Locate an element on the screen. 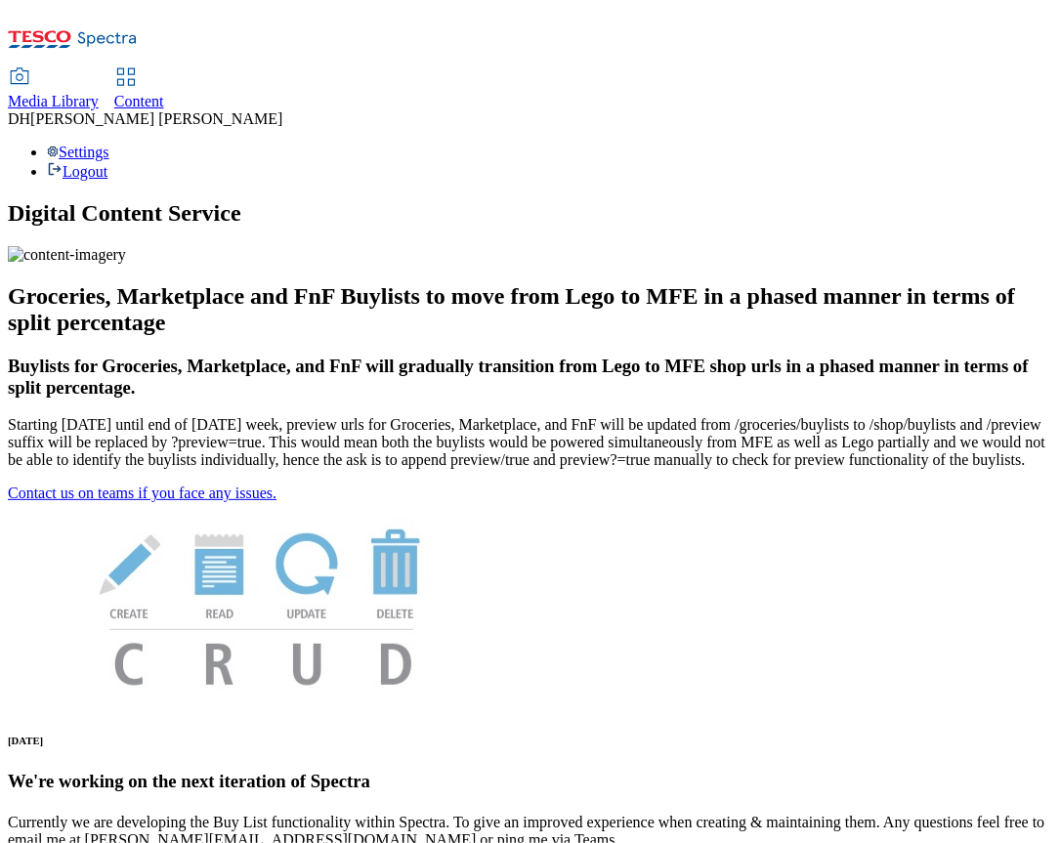  span: Media Library is located at coordinates (53, 101).